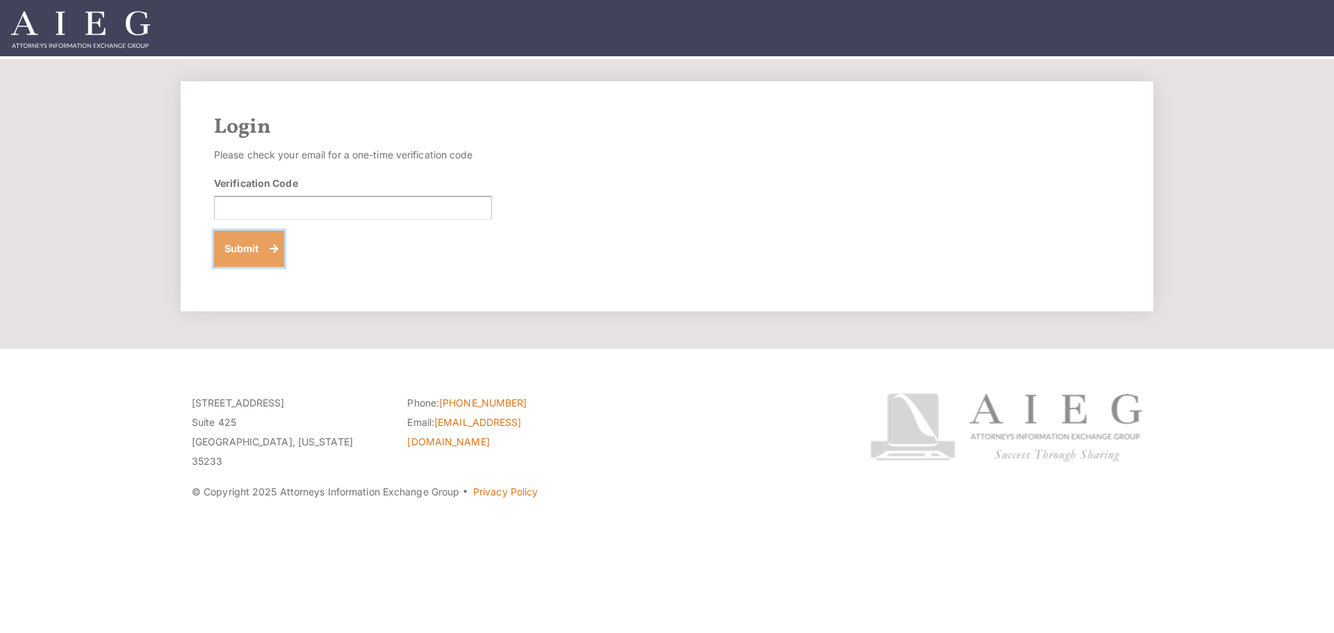 Image resolution: width=1334 pixels, height=633 pixels. I want to click on label: Verification Code, so click(256, 183).